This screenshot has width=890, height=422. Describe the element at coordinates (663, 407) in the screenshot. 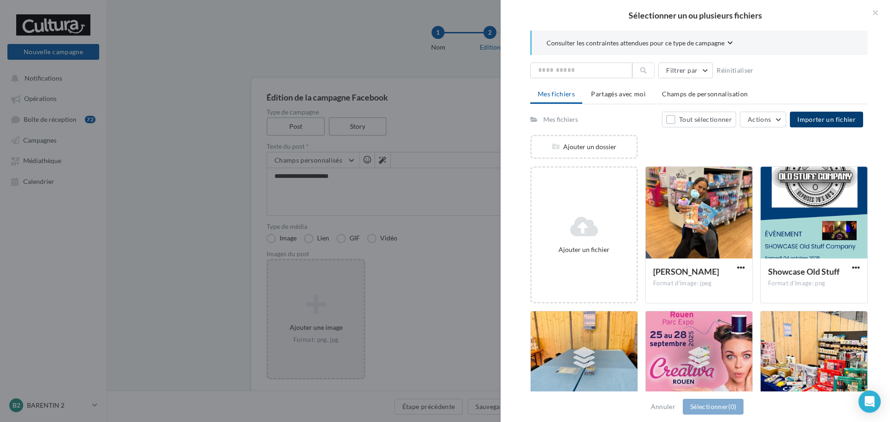

I see `button: Annuler` at that location.